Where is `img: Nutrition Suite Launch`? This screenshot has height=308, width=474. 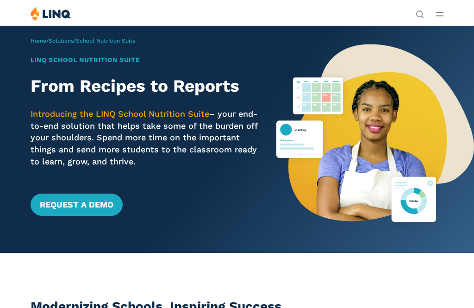 img: Nutrition Suite Launch is located at coordinates (375, 139).